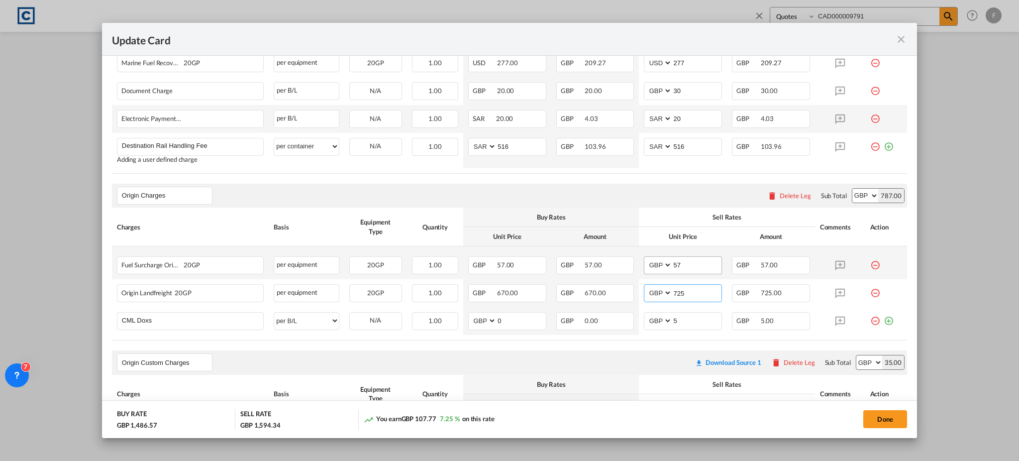 Image resolution: width=1019 pixels, height=461 pixels. I want to click on span: 7.25 %, so click(449, 418).